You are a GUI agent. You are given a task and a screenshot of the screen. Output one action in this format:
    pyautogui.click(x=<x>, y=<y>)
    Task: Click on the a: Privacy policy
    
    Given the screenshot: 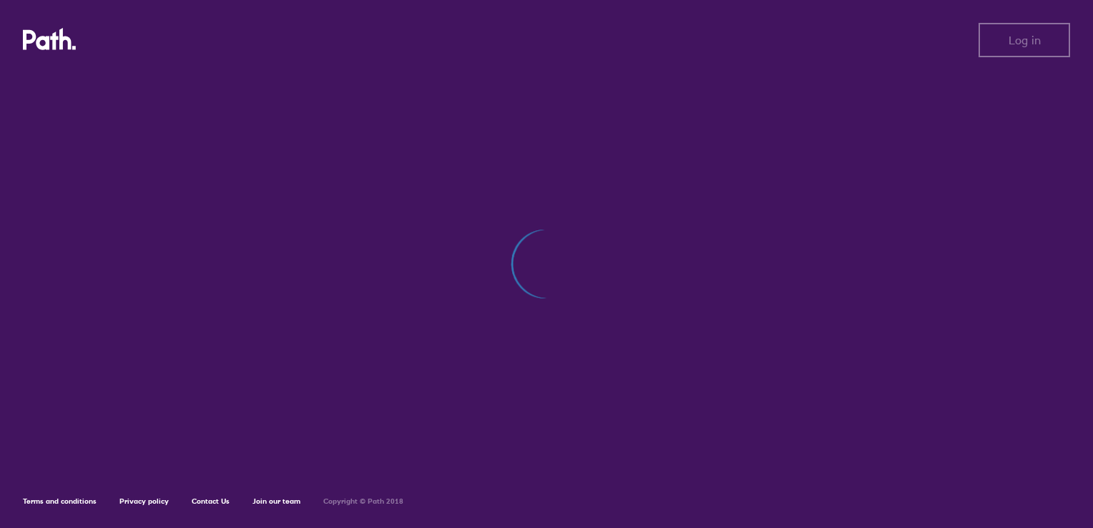 What is the action you would take?
    pyautogui.click(x=144, y=501)
    